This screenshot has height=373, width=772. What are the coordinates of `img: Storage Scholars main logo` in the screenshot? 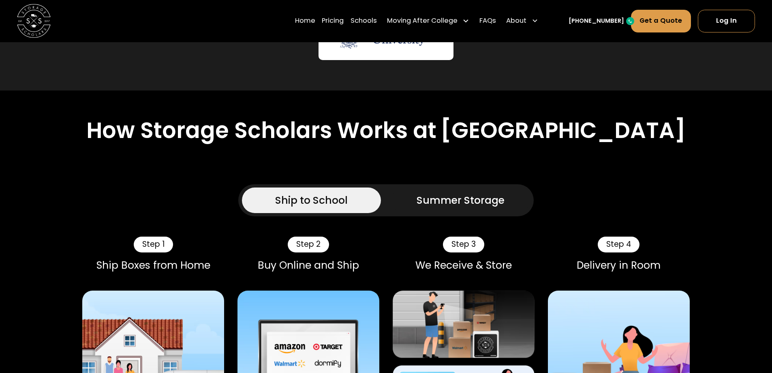 It's located at (34, 21).